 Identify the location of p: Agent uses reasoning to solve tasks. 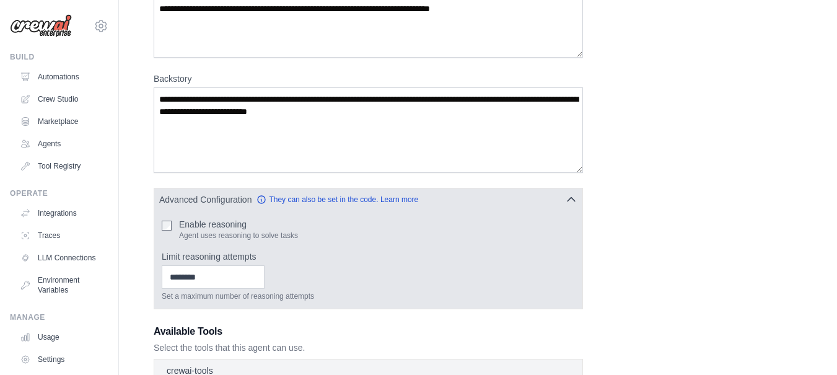
(239, 235).